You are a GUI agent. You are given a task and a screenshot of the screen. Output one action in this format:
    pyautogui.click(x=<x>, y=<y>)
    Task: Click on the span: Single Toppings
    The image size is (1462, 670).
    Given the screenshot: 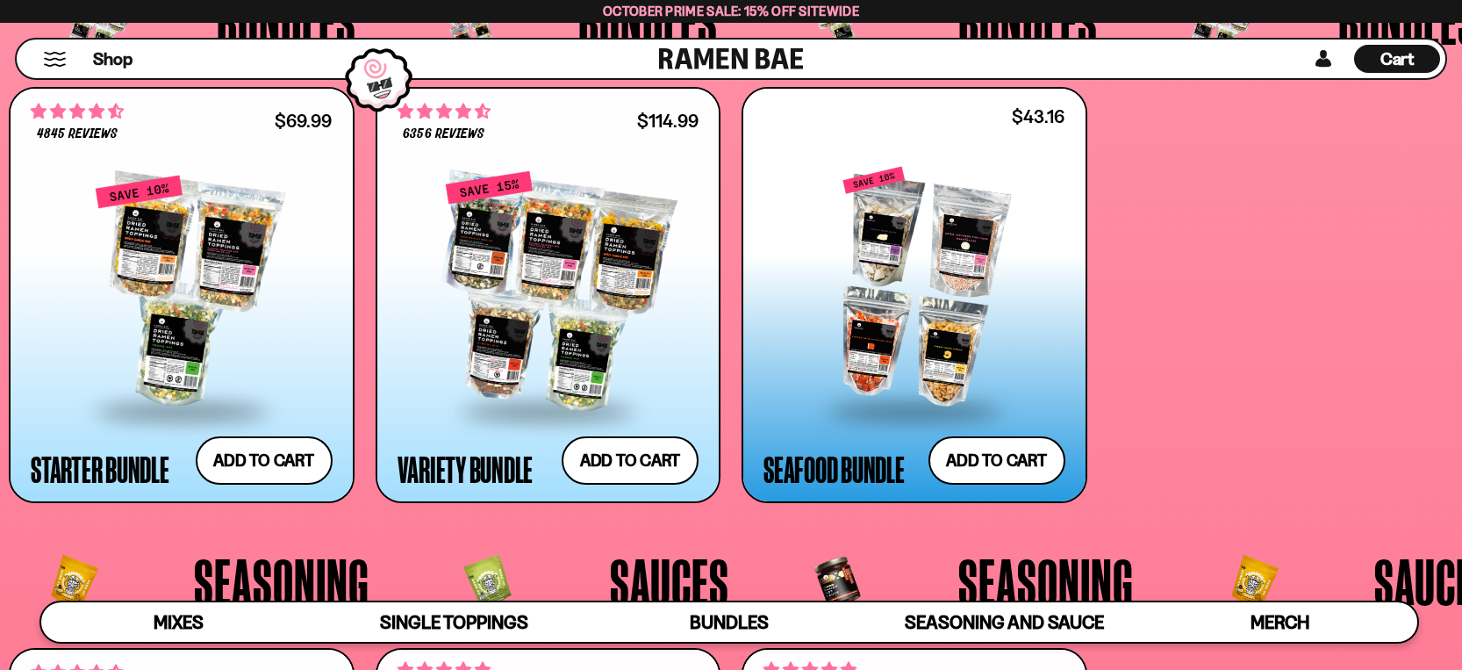 What is the action you would take?
    pyautogui.click(x=454, y=621)
    